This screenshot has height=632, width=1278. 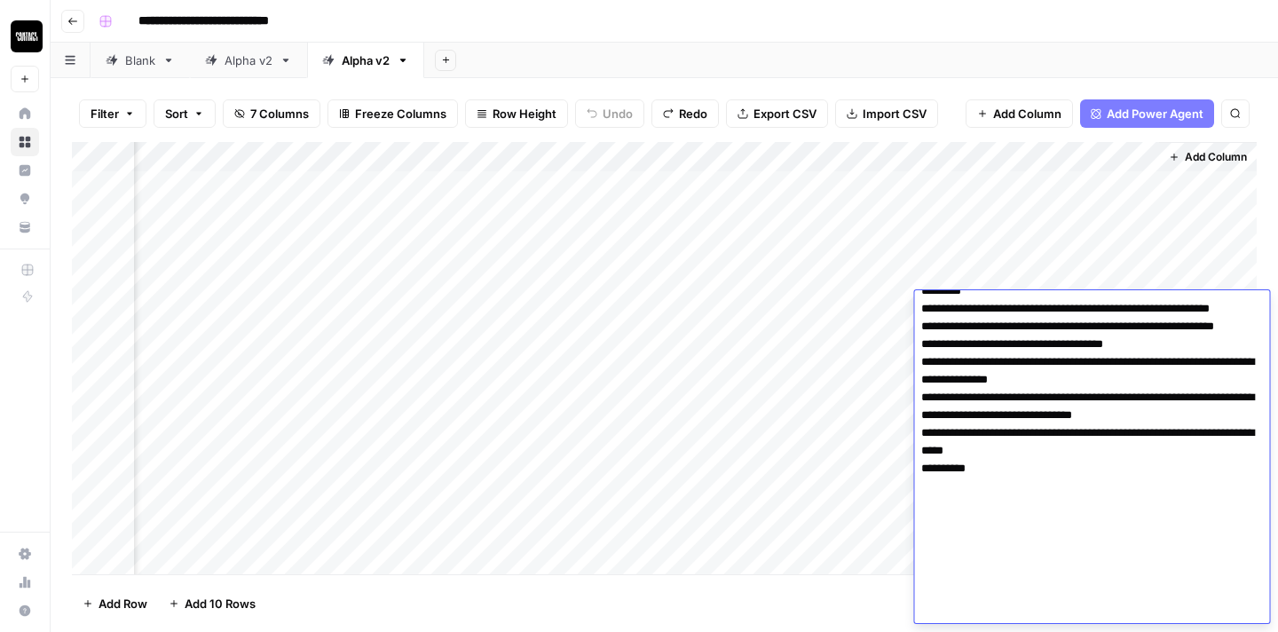 What do you see at coordinates (1147, 114) in the screenshot?
I see `button: Add Power Agent` at bounding box center [1147, 114].